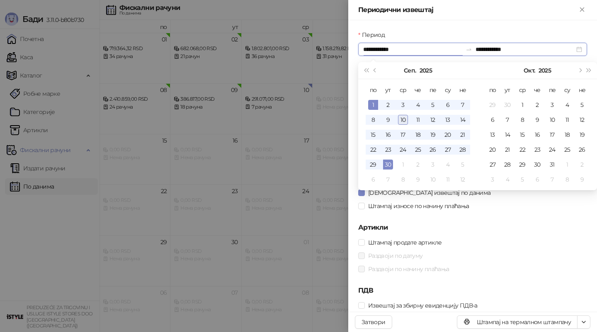 The height and width of the screenshot is (332, 597). What do you see at coordinates (408, 269) in the screenshot?
I see `span: Раздвоји по начину плаћања` at bounding box center [408, 269].